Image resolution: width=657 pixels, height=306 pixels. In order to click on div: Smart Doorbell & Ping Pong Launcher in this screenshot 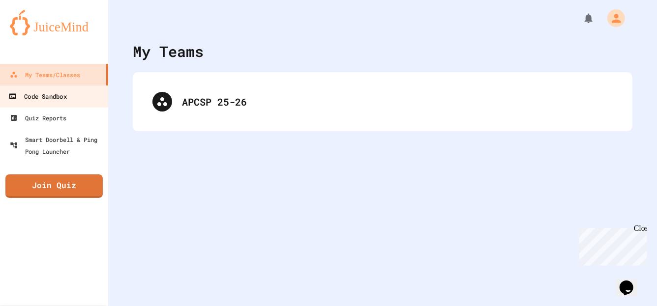, I will do `click(57, 145)`.